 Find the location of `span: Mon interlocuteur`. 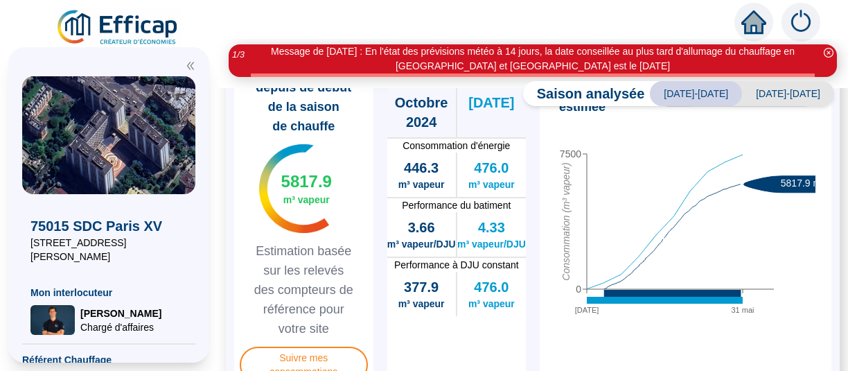

span: Mon interlocuteur is located at coordinates (109, 292).